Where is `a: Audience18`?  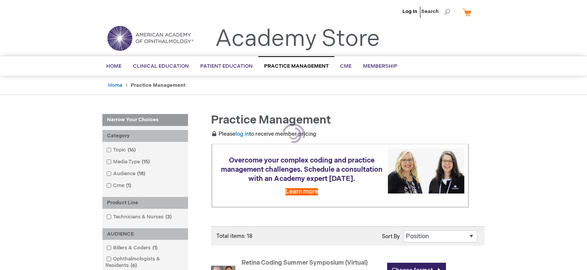 a: Audience18 is located at coordinates (126, 174).